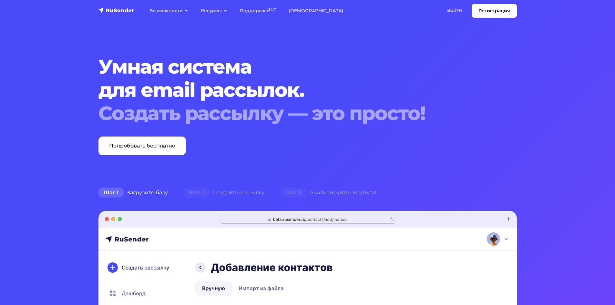 The image size is (615, 305). I want to click on span: Шаг 1, so click(111, 193).